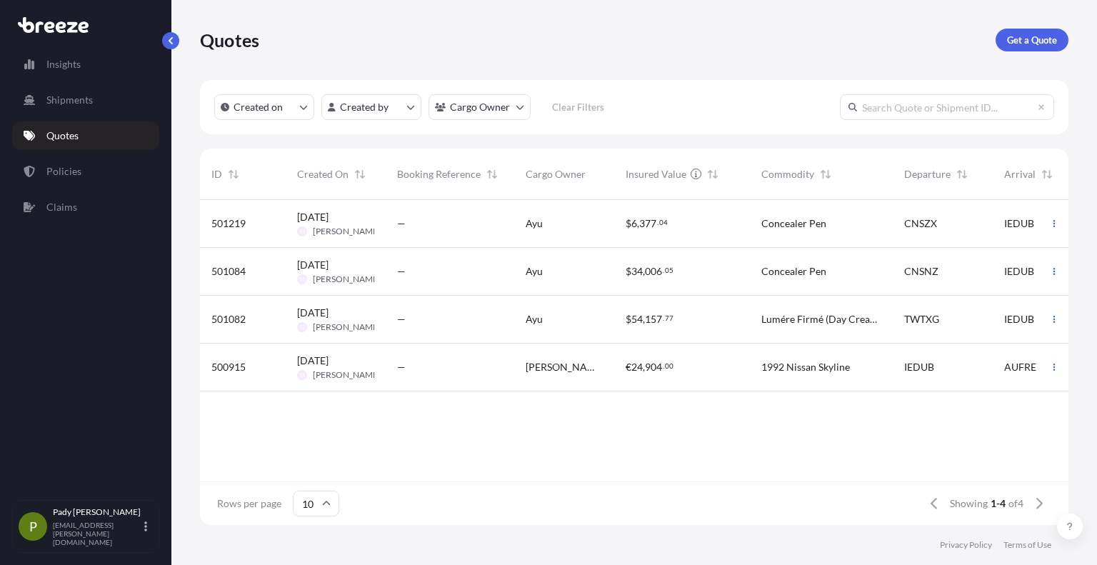 The width and height of the screenshot is (1097, 565). What do you see at coordinates (578, 107) in the screenshot?
I see `p: Clear Filters` at bounding box center [578, 107].